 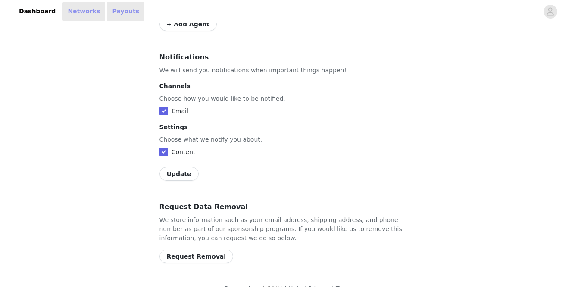 I want to click on p: Choose what we notify you about., so click(x=289, y=140).